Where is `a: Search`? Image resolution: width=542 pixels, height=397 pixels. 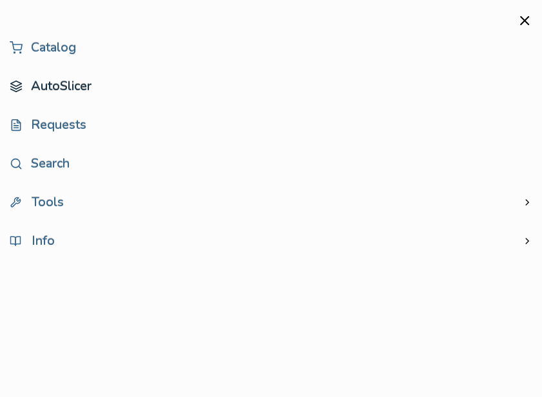
a: Search is located at coordinates (271, 164).